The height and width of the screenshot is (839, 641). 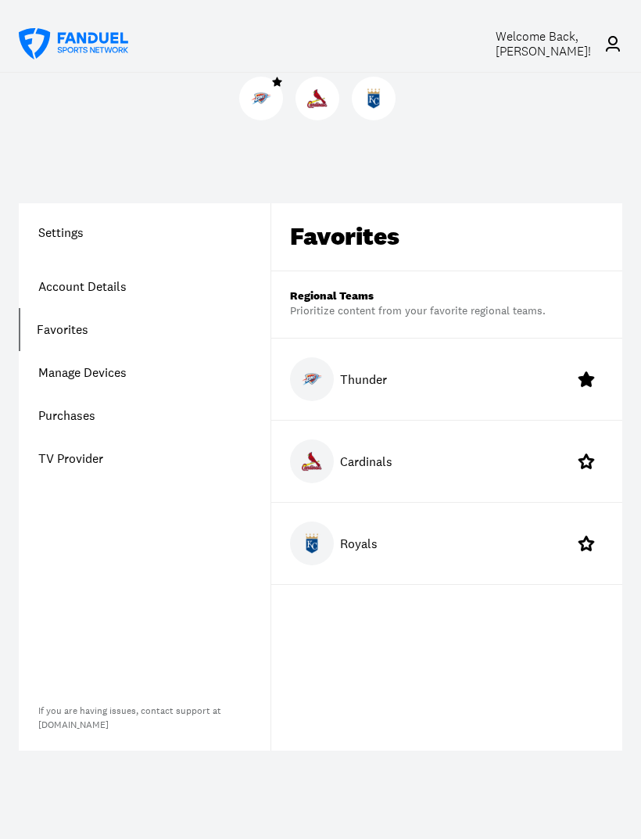 What do you see at coordinates (145, 458) in the screenshot?
I see `a: TV Provider` at bounding box center [145, 458].